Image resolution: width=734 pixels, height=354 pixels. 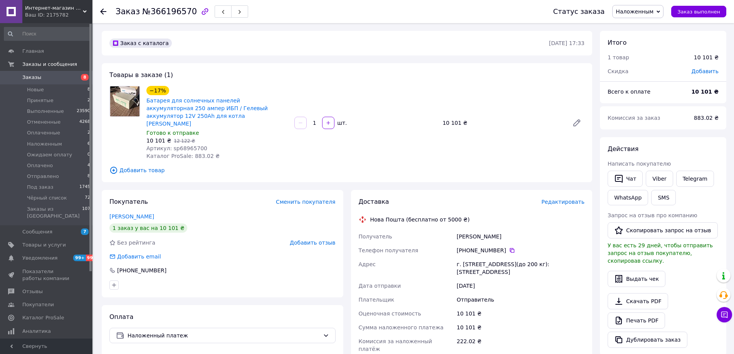 What do you see at coordinates (125, 101) in the screenshot?
I see `img: Батарея для солнечных панелей аккумуляторная 250 ампер ИБП / Гелевый аккумулятор 12V 250Ah для ко...` at bounding box center [125, 101].